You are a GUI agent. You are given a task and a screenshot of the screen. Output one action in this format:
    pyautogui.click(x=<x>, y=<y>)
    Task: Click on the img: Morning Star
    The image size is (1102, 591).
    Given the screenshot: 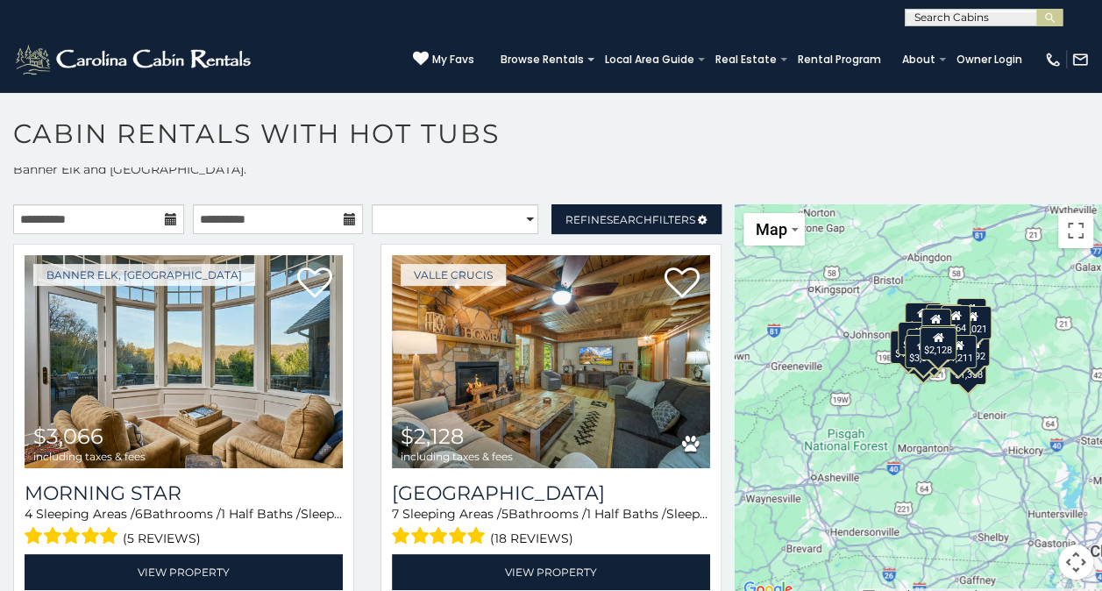 What is the action you would take?
    pyautogui.click(x=183, y=361)
    